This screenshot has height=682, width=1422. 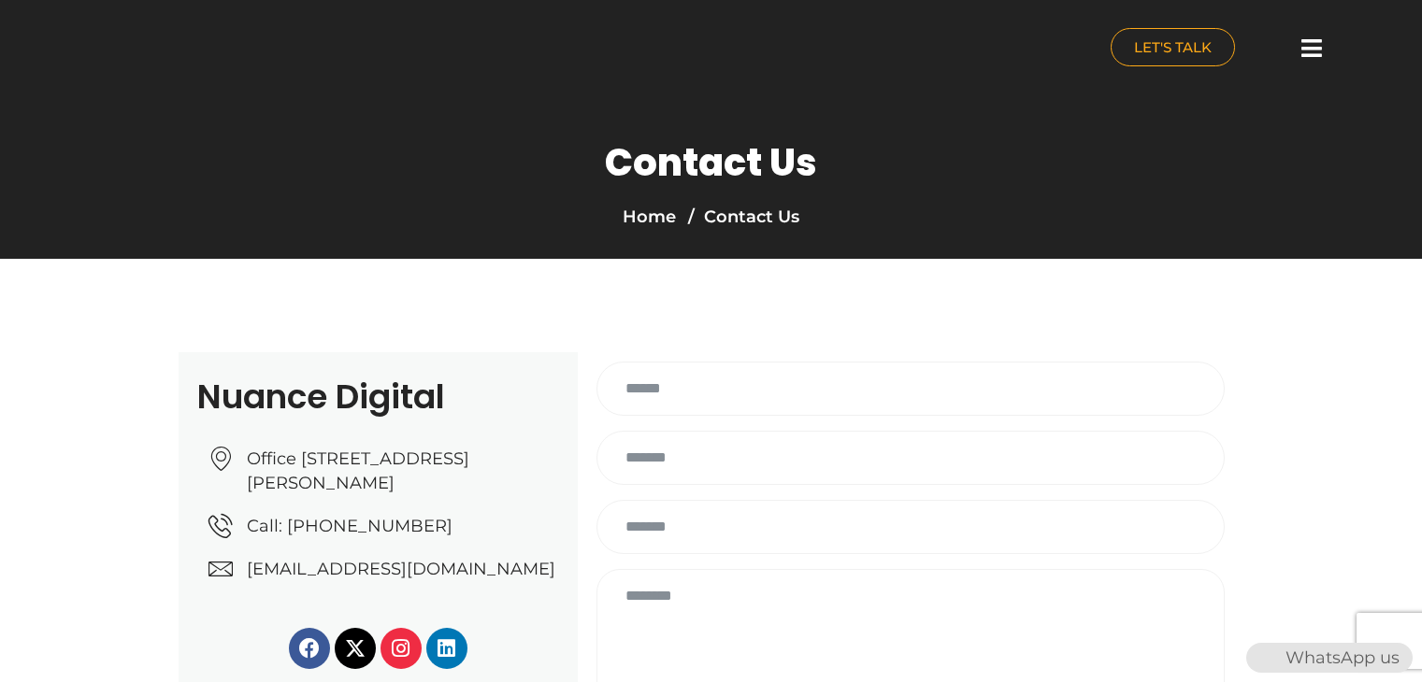 I want to click on h1: Contact Us, so click(x=710, y=163).